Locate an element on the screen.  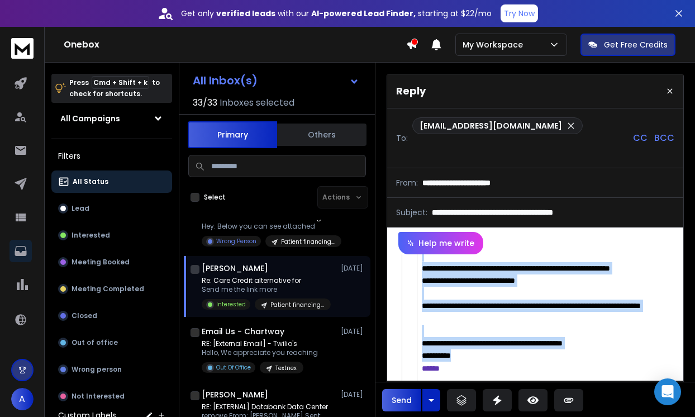
p: Wrong person is located at coordinates (97, 369).